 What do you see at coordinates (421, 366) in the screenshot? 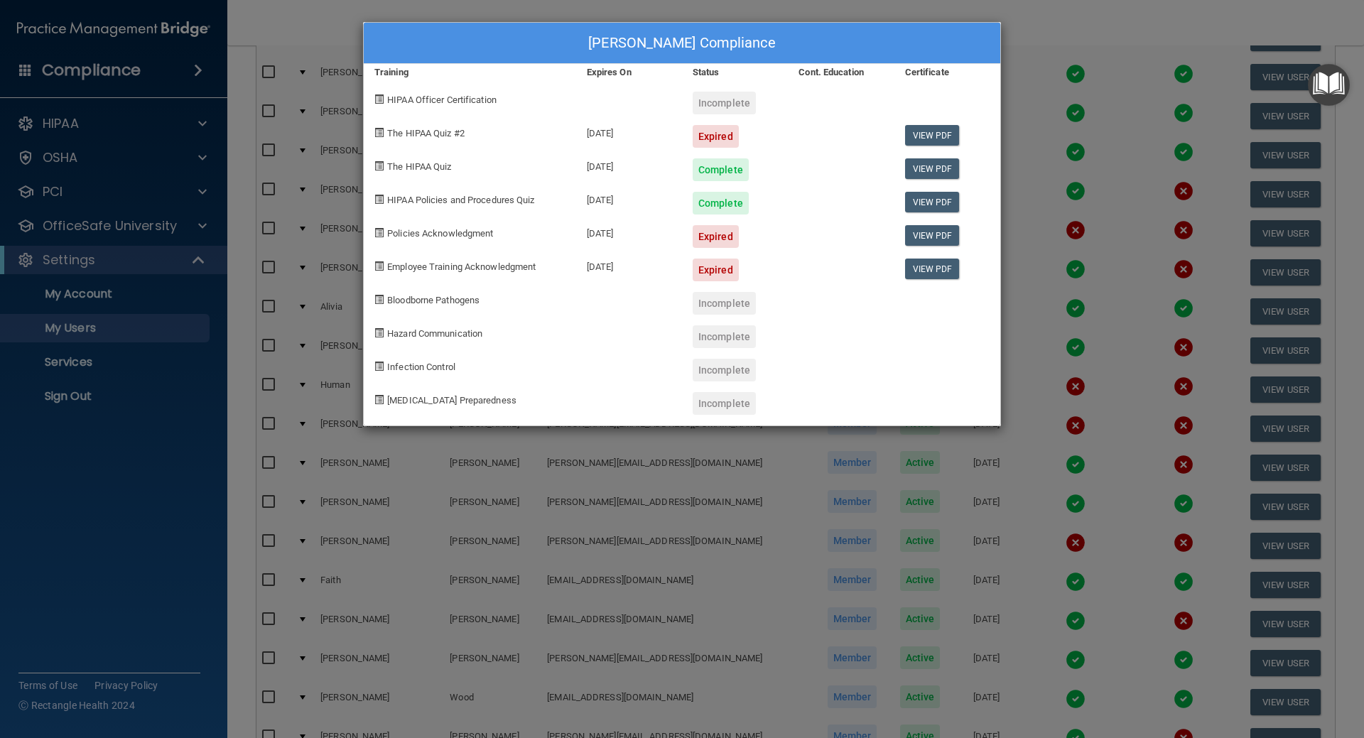
I see `span: Infection Control` at bounding box center [421, 366].